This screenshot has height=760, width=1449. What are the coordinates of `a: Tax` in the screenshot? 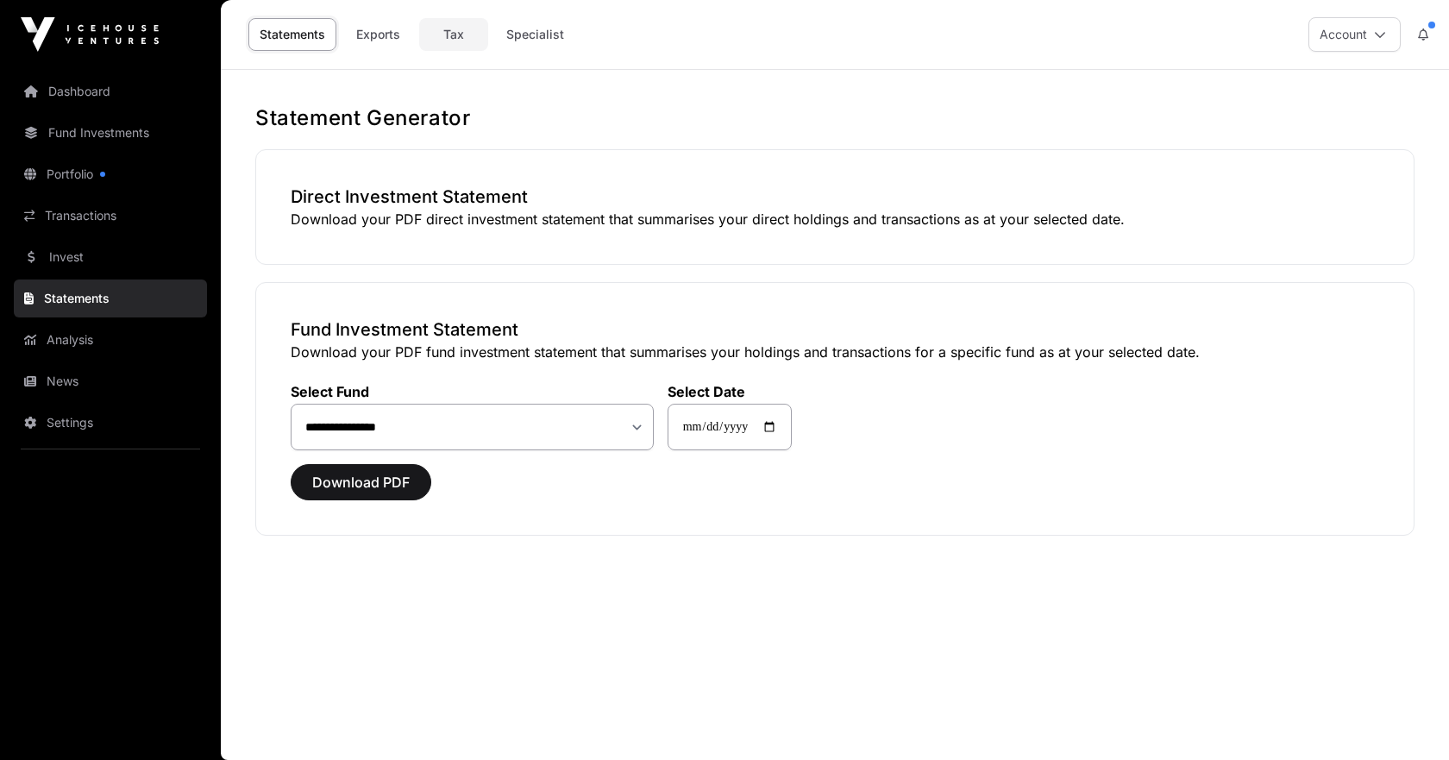 It's located at (454, 35).